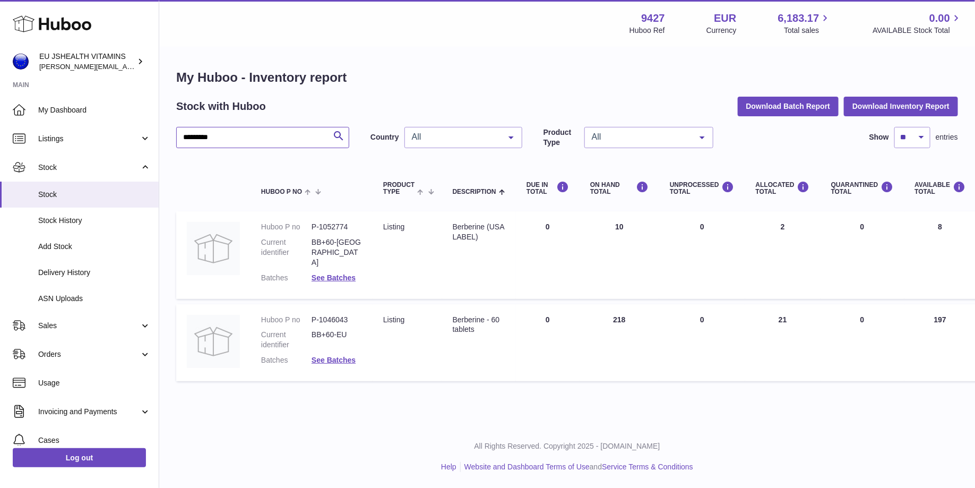 The width and height of the screenshot is (975, 488). I want to click on div: ON HAND Total, so click(619, 188).